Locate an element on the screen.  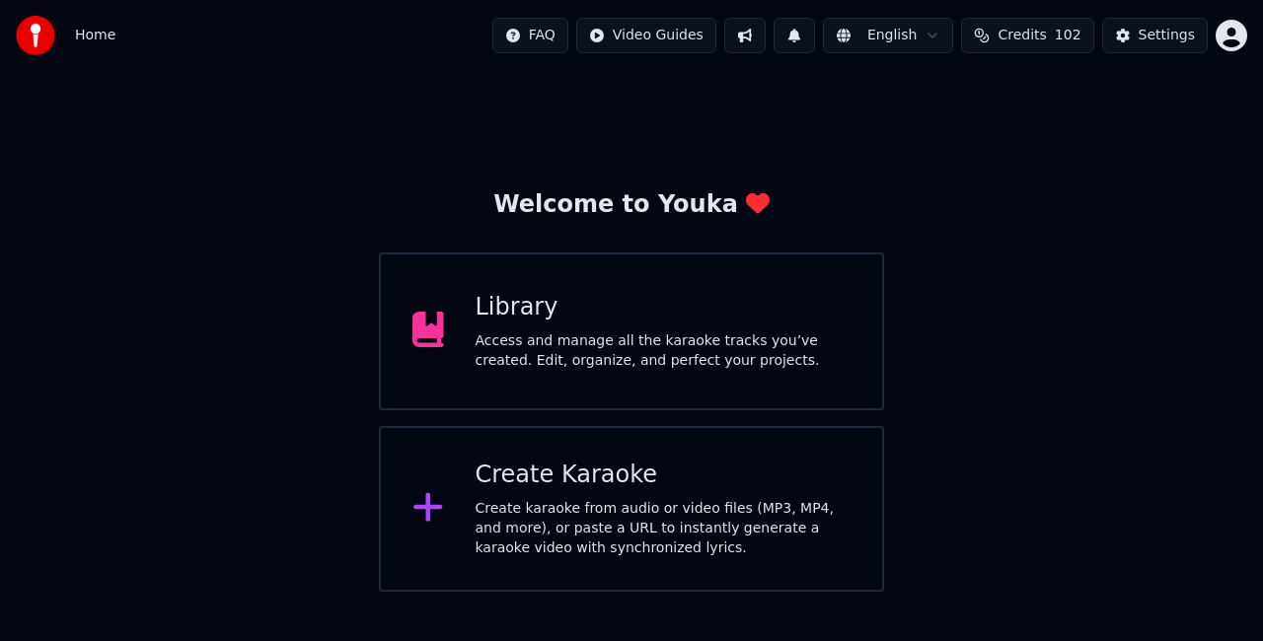
div: Library is located at coordinates (663, 308).